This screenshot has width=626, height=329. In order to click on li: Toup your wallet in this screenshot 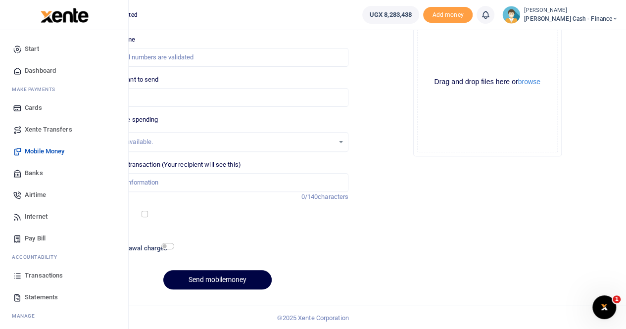, I will do `click(448, 15)`.